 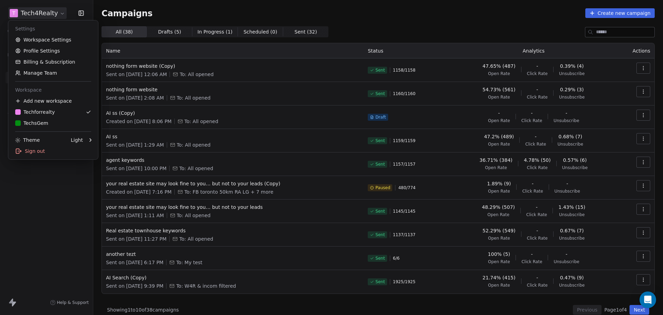 What do you see at coordinates (53, 101) in the screenshot?
I see `div: Add new workspace` at bounding box center [53, 101].